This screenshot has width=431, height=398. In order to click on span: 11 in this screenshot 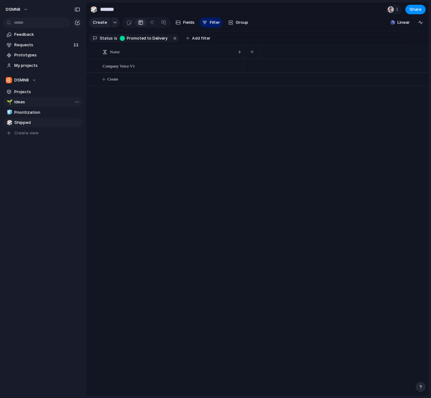, I will do `click(77, 45)`.